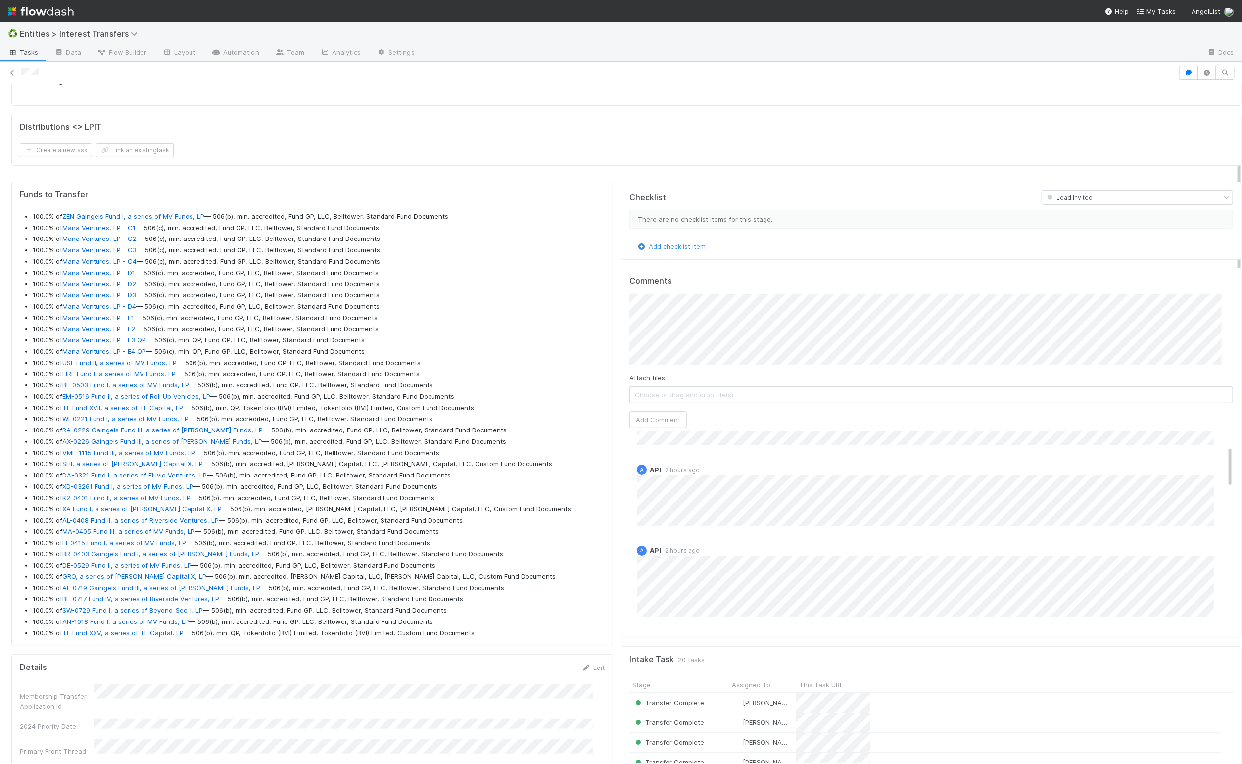 Image resolution: width=1242 pixels, height=764 pixels. What do you see at coordinates (33, 667) in the screenshot?
I see `h5: Details` at bounding box center [33, 667].